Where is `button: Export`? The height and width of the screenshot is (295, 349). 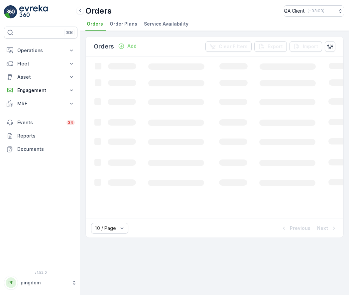
button: Export is located at coordinates (271, 47).